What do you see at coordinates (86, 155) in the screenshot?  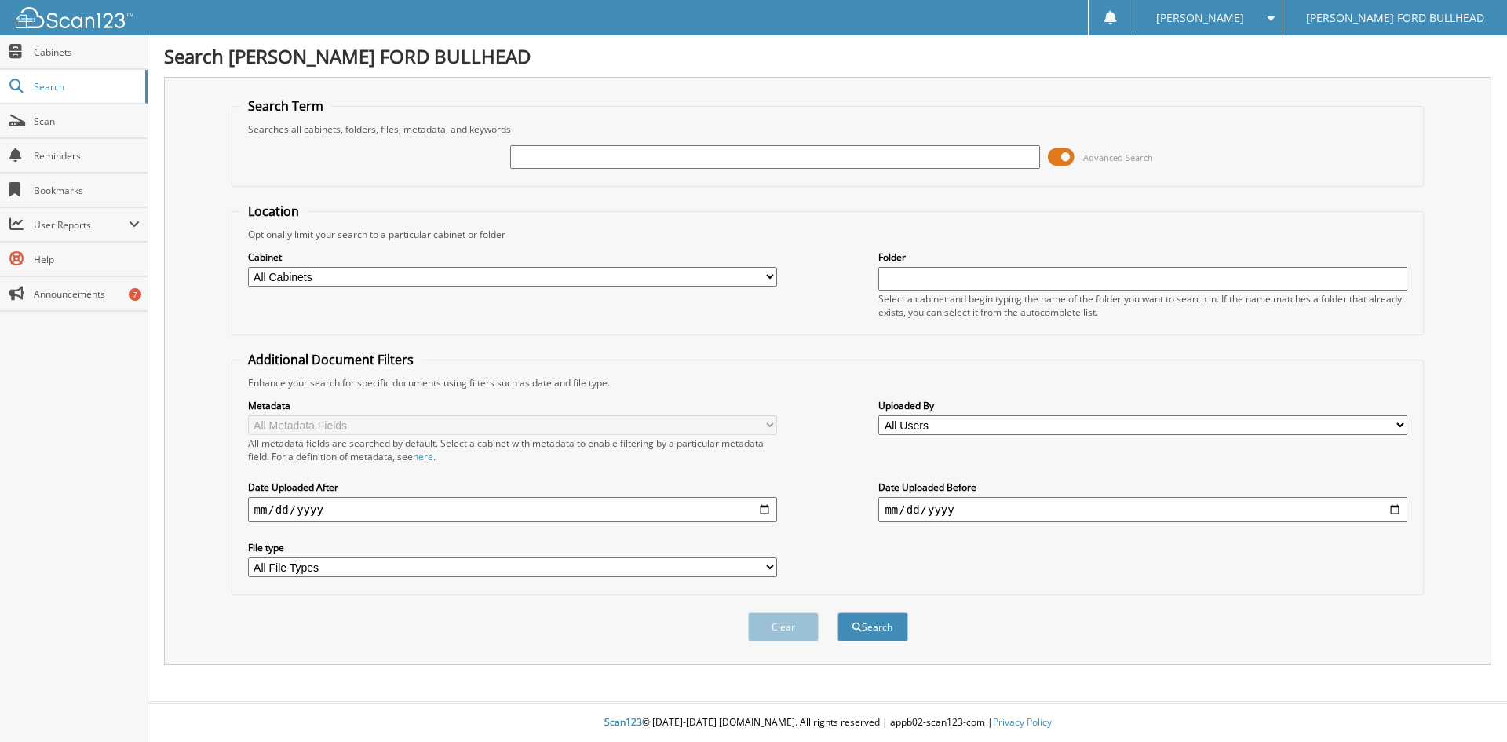 I see `span: Reminders` at bounding box center [86, 155].